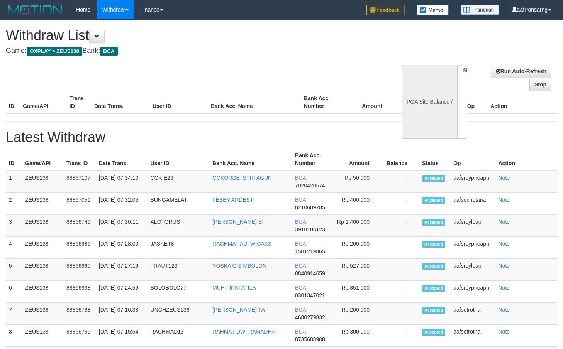 The image size is (563, 349). Describe the element at coordinates (14, 182) in the screenshot. I see `td: 1` at that location.